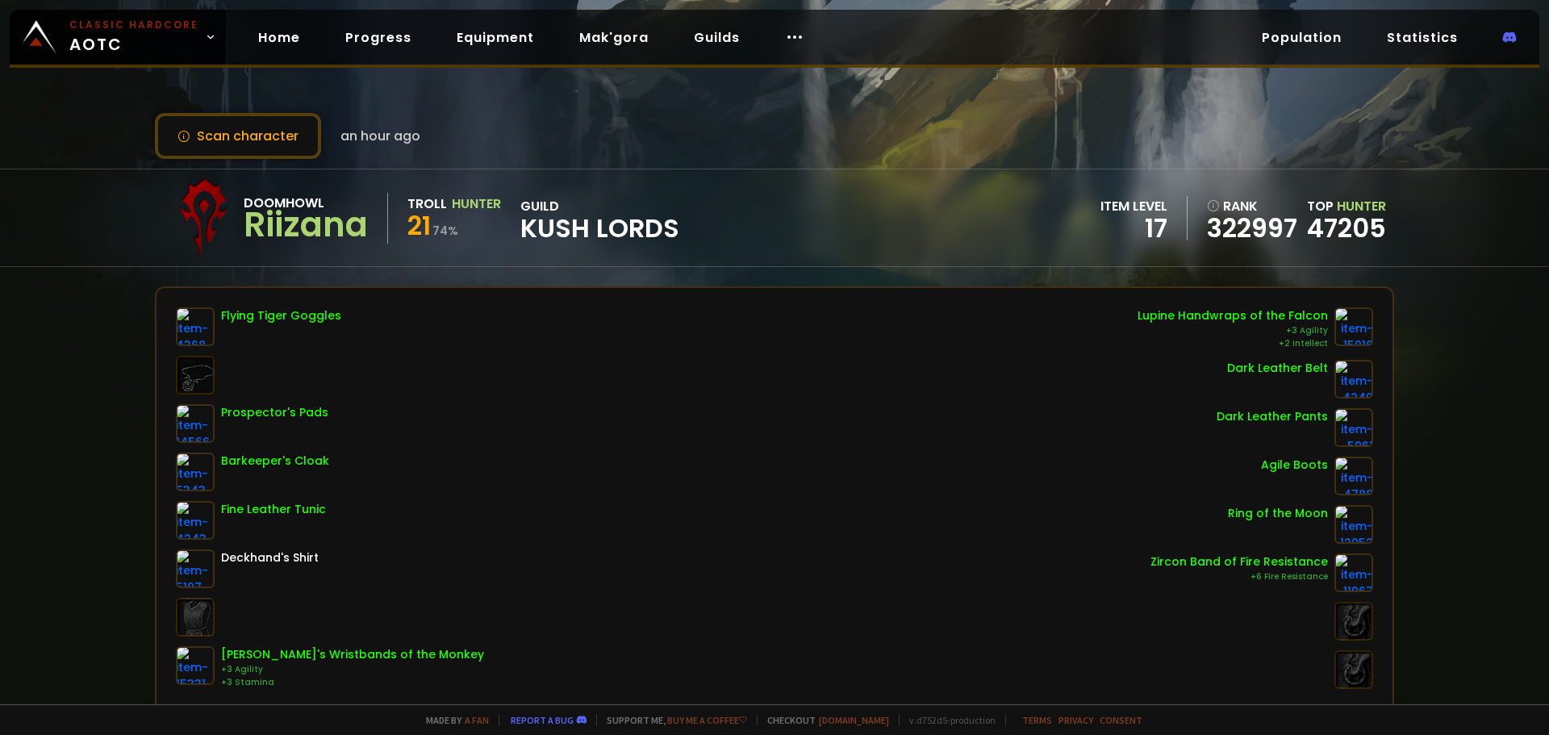  Describe the element at coordinates (1277, 368) in the screenshot. I see `div: Dark Leather Belt` at that location.